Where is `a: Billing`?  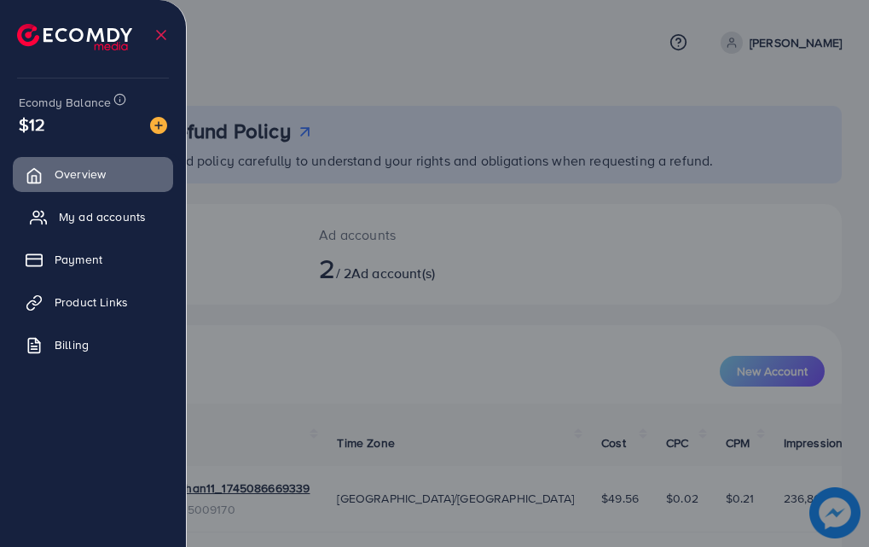 a: Billing is located at coordinates (93, 345).